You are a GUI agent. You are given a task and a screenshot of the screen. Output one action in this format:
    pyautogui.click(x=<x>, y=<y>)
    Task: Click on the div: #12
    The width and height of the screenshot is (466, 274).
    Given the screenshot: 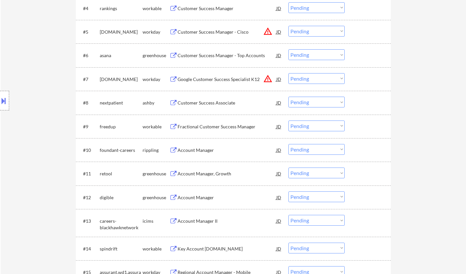 What is the action you would take?
    pyautogui.click(x=89, y=198)
    